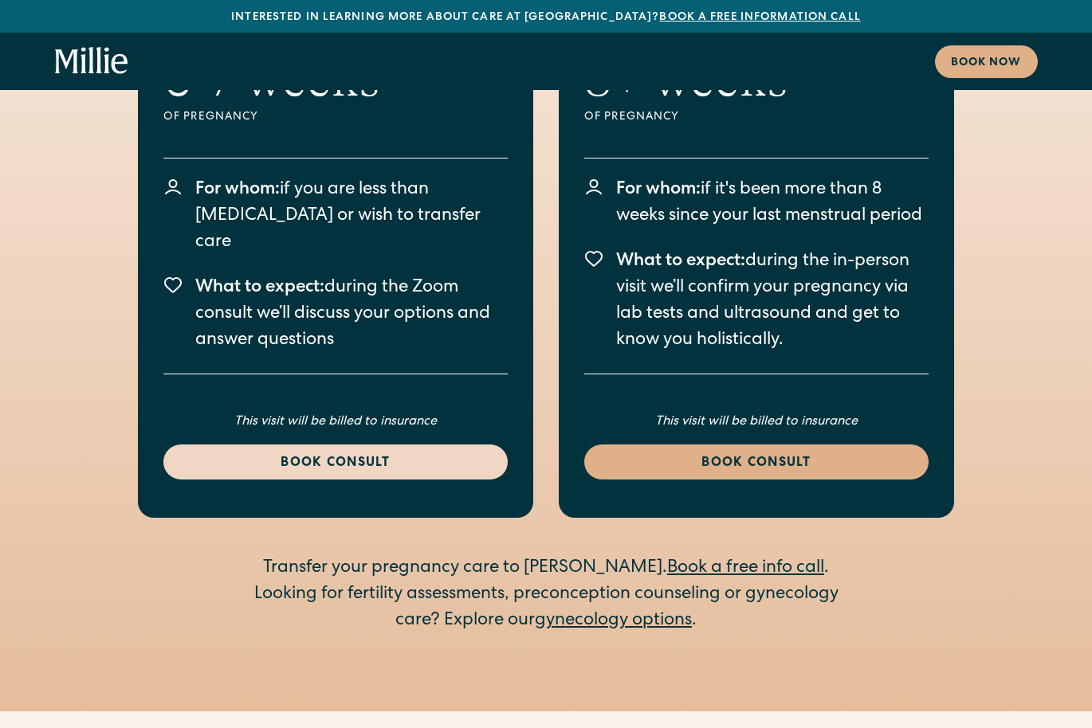 This screenshot has width=1092, height=728. I want to click on a: Book now, so click(986, 61).